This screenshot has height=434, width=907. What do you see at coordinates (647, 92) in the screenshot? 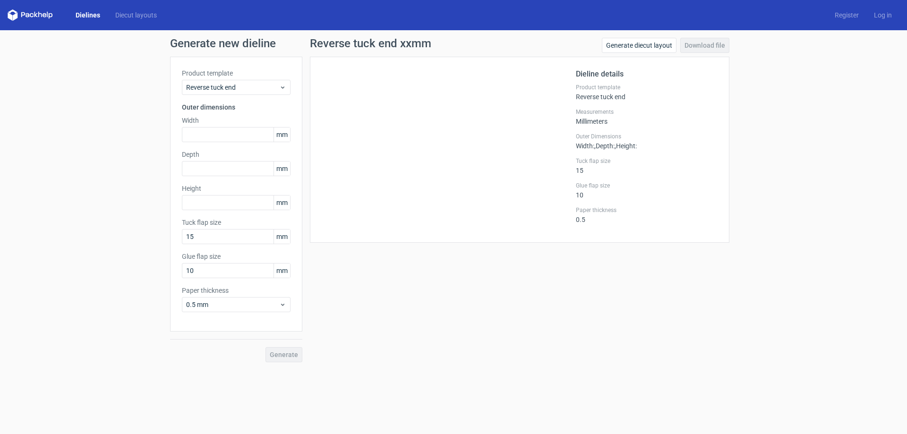
I see `div: Reverse tuck end` at bounding box center [647, 92].